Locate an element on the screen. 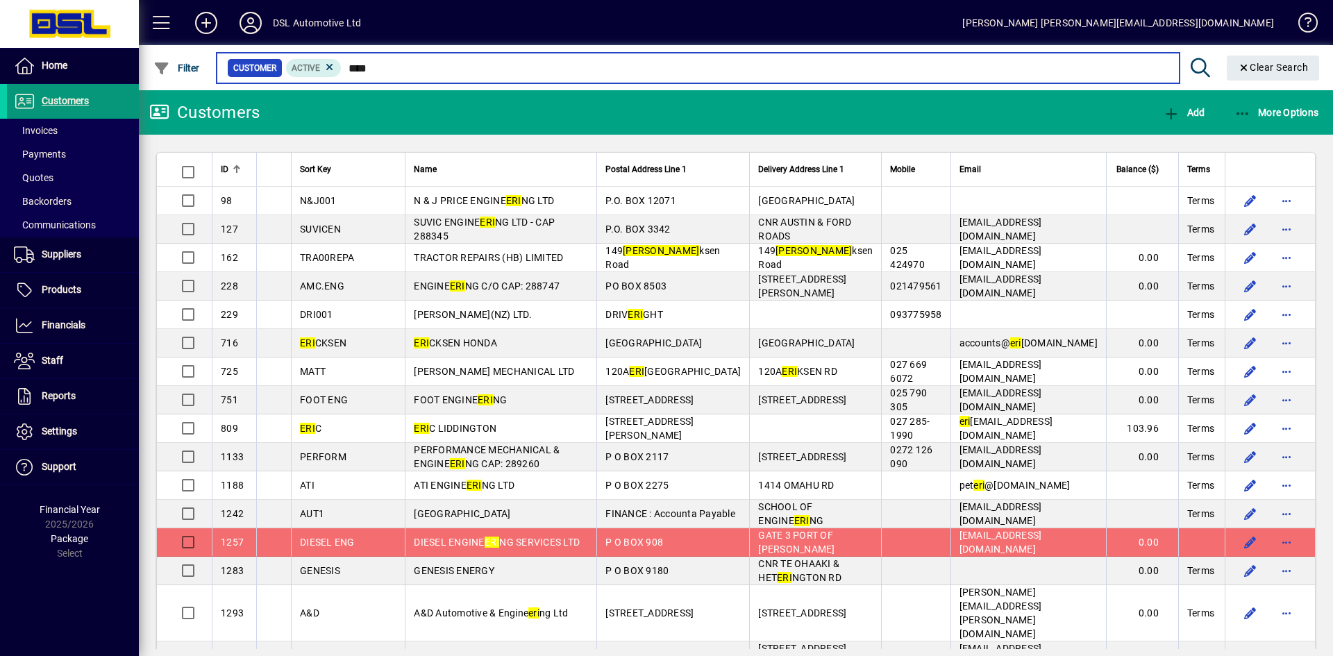 The height and width of the screenshot is (656, 1333). a: Reports is located at coordinates (73, 396).